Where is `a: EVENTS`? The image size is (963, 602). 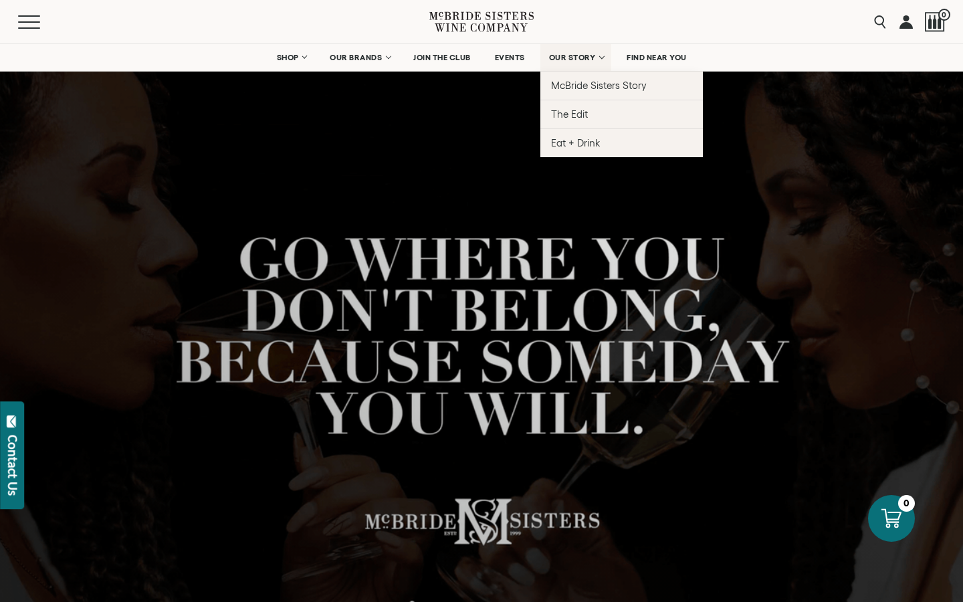 a: EVENTS is located at coordinates (510, 58).